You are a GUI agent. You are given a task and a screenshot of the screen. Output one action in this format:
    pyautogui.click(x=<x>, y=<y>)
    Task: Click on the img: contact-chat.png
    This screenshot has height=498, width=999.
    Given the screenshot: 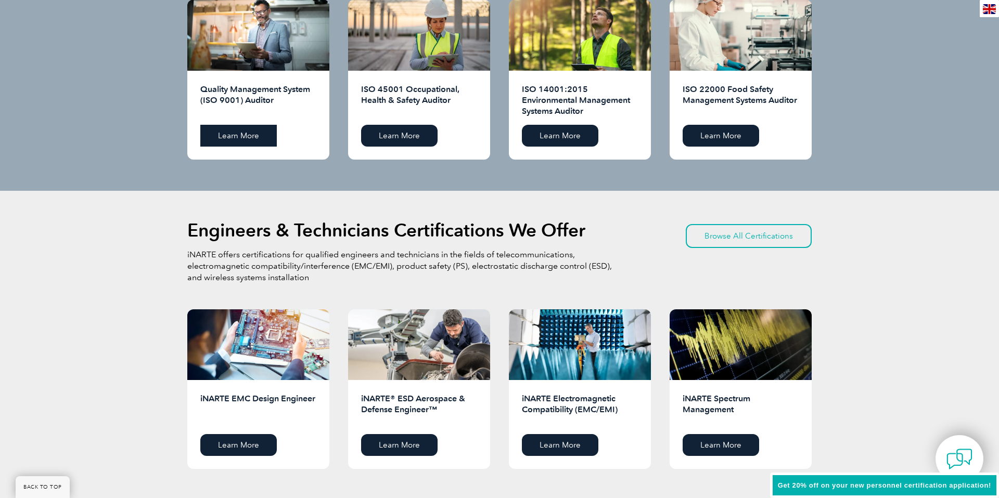 What is the action you would take?
    pyautogui.click(x=959, y=459)
    